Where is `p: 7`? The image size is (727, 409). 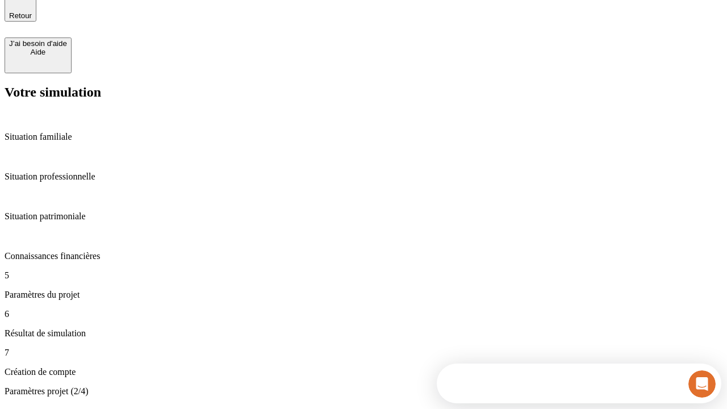 p: 7 is located at coordinates (363, 353).